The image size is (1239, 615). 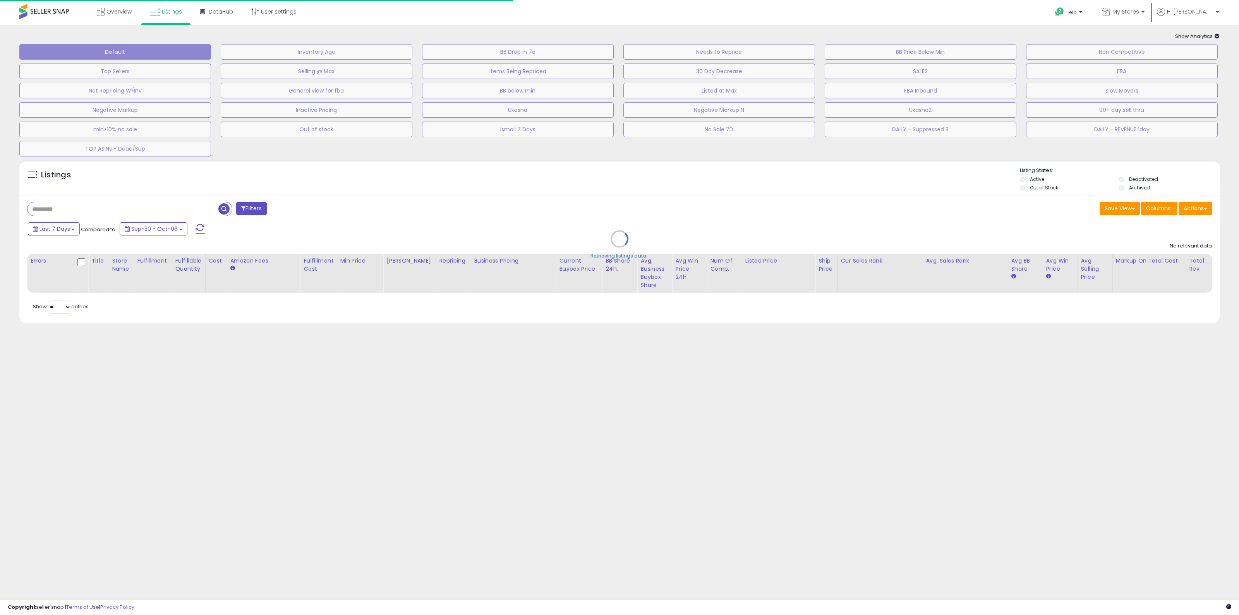 I want to click on button: No Sale 7D, so click(x=719, y=129).